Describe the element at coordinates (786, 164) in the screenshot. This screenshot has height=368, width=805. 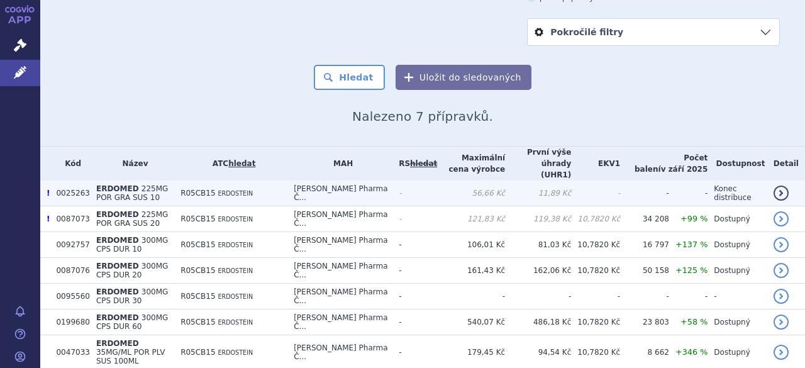
I see `th: Detail` at that location.